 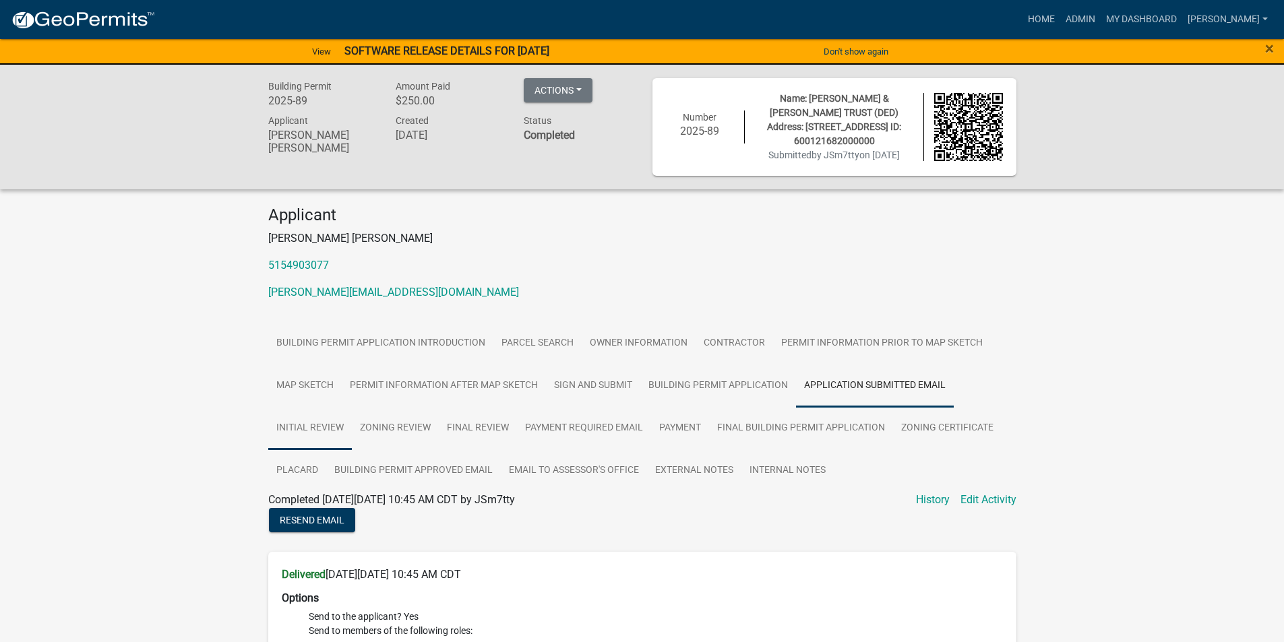 I want to click on a: Building Permit Application, so click(x=718, y=386).